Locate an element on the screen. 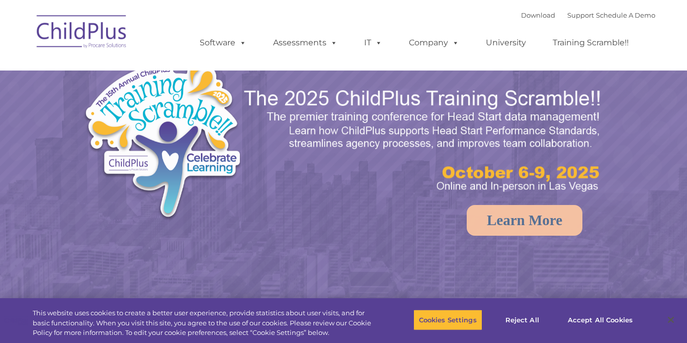 Image resolution: width=687 pixels, height=343 pixels. a: Learn More is located at coordinates (525, 220).